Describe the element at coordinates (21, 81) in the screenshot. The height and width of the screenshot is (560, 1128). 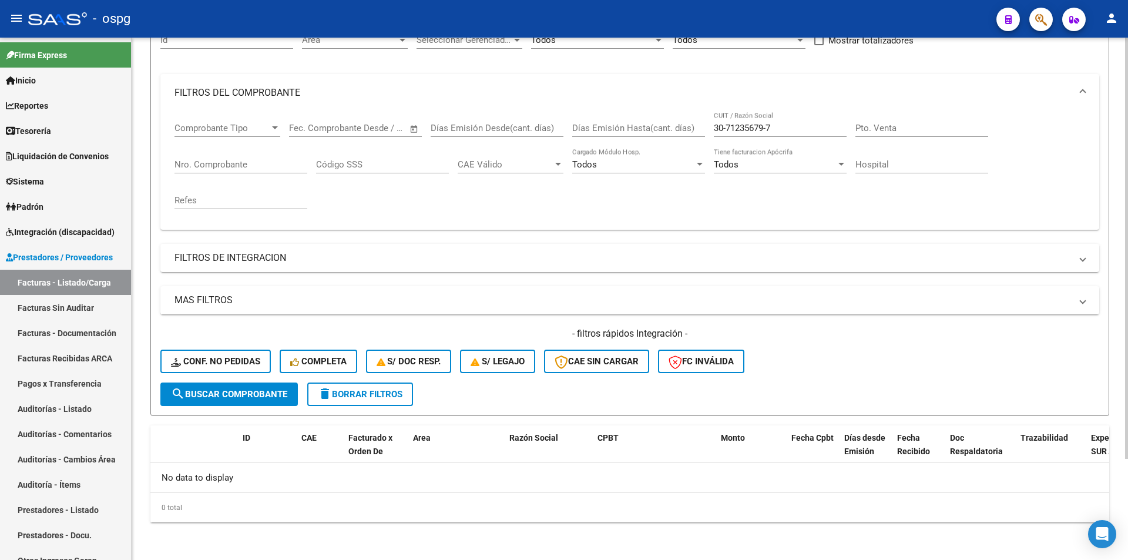
I see `span: Inicio` at that location.